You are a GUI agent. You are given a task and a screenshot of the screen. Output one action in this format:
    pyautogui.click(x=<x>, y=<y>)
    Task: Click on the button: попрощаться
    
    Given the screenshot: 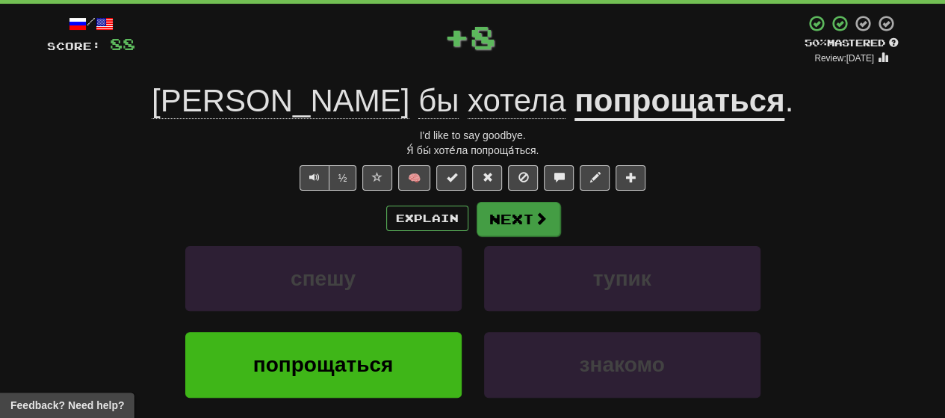 What is the action you would take?
    pyautogui.click(x=324, y=364)
    